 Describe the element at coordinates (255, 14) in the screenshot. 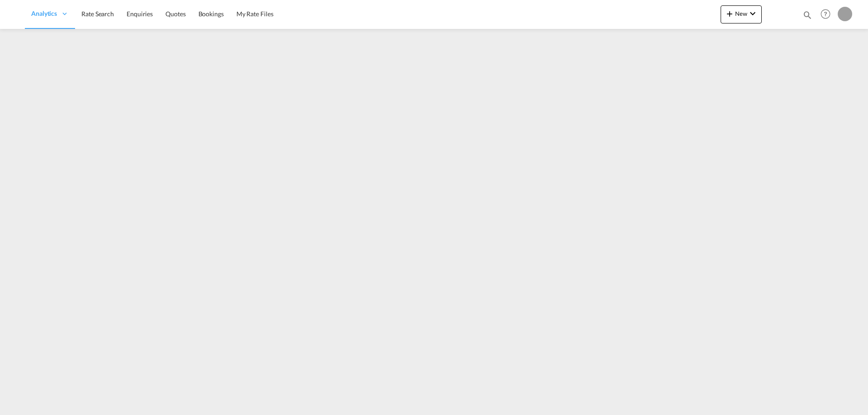

I see `span: My Rate Files` at that location.